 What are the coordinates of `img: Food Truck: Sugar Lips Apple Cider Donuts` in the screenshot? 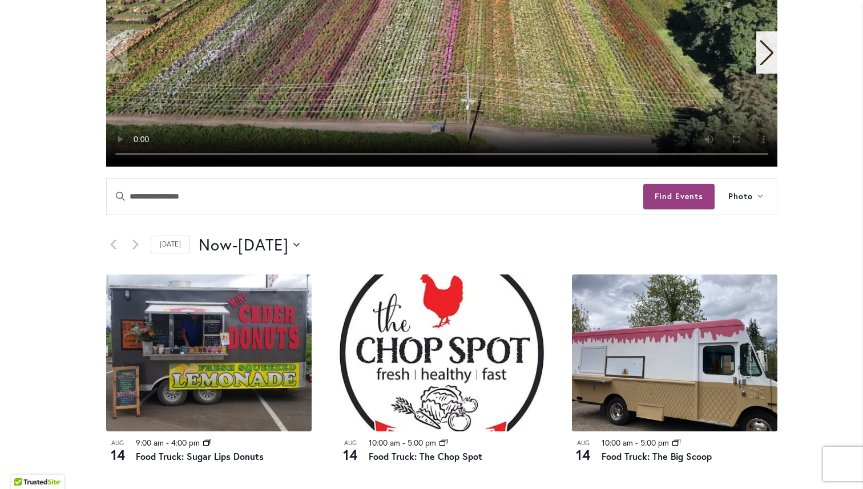 It's located at (209, 353).